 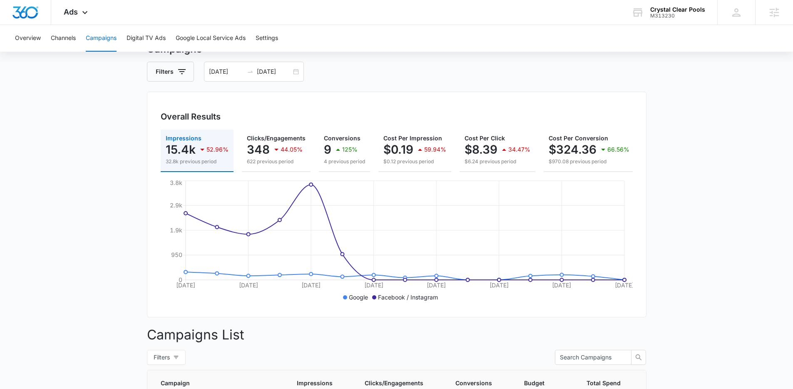 I want to click on p: 52.96%, so click(x=217, y=149).